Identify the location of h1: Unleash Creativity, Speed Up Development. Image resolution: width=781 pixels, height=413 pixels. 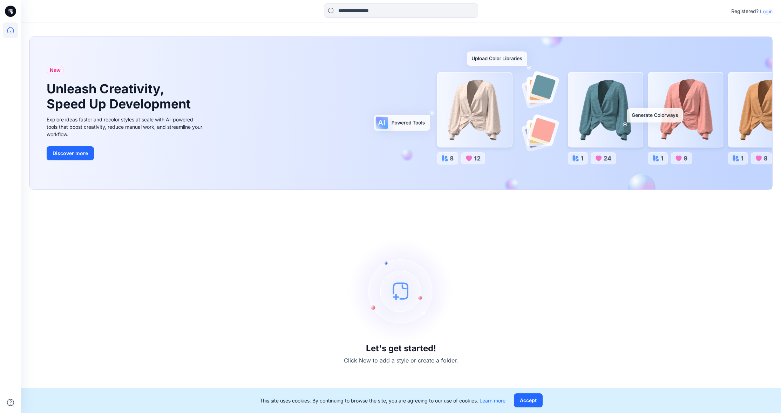
(120, 96).